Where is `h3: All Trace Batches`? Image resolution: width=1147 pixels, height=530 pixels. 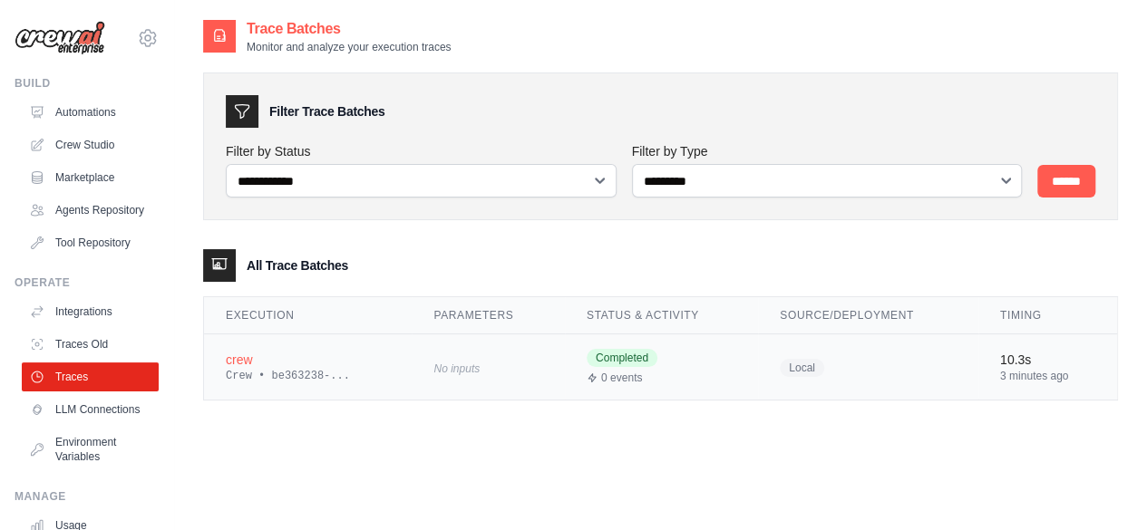 h3: All Trace Batches is located at coordinates (297, 266).